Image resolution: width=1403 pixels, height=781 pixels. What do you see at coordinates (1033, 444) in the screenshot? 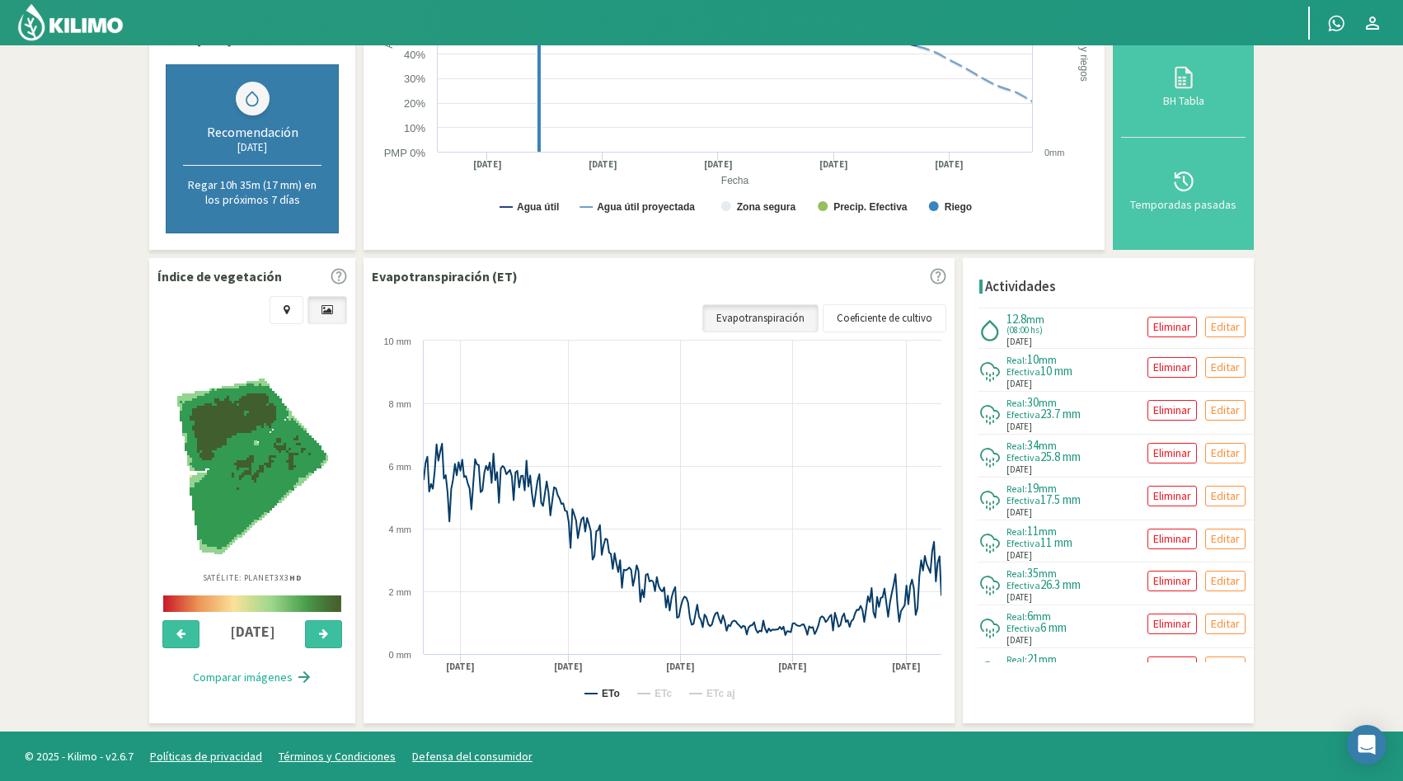
I see `span: 34` at bounding box center [1033, 444].